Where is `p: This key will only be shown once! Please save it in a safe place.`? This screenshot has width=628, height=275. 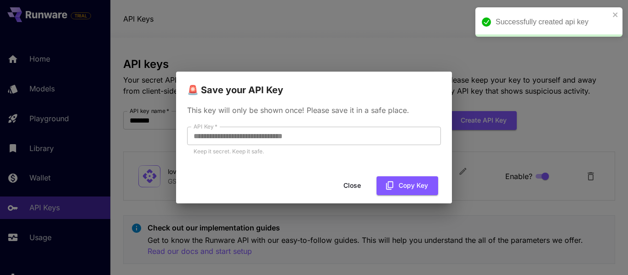
p: This key will only be shown once! Please save it in a safe place. is located at coordinates (314, 110).